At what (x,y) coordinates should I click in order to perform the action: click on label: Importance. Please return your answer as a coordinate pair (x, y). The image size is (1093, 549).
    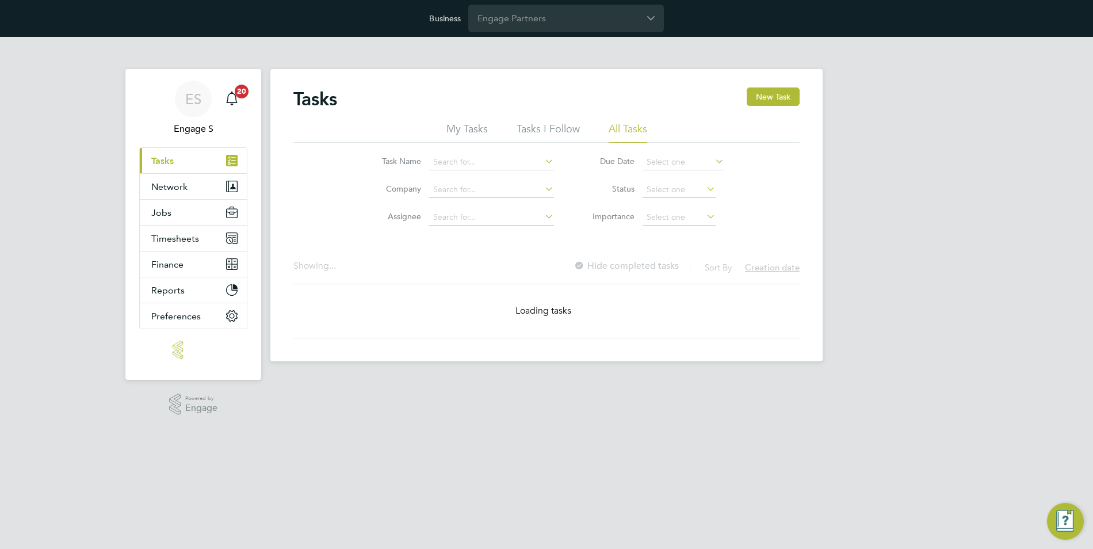
    Looking at the image, I should click on (608, 216).